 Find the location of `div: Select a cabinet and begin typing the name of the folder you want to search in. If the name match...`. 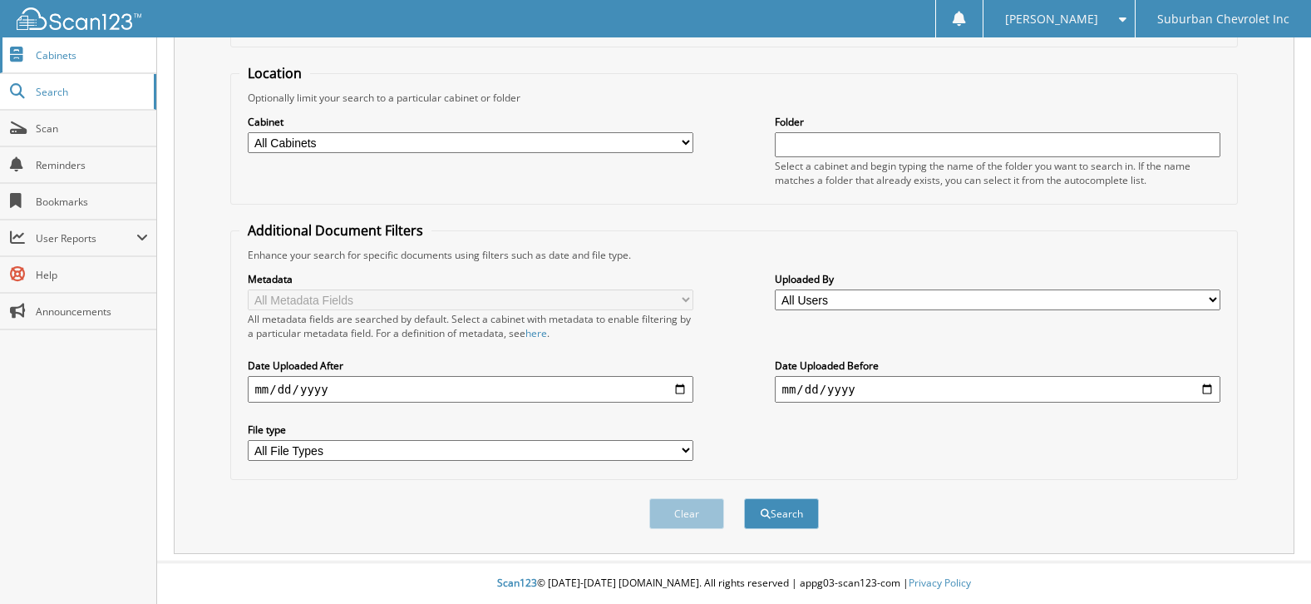

div: Select a cabinet and begin typing the name of the folder you want to search in. If the name match... is located at coordinates (997, 173).